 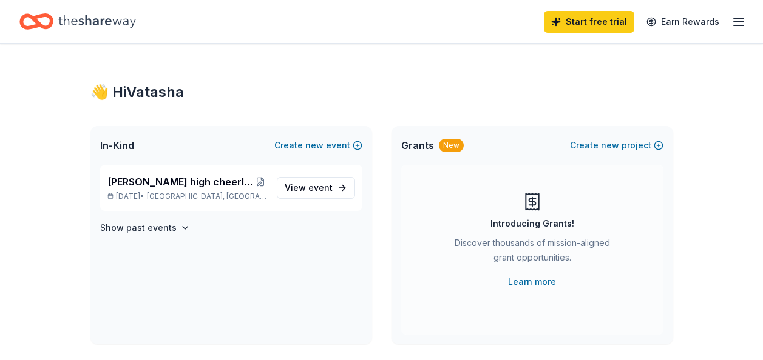 What do you see at coordinates (532, 253) in the screenshot?
I see `div: Discover thousands of mission-aligned grant opportunities.` at bounding box center [532, 253].